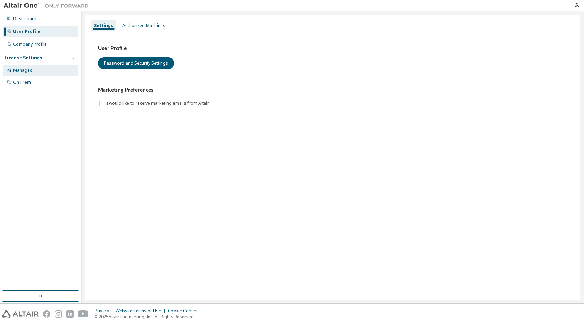 This screenshot has width=584, height=324. I want to click on div: Dashboard, so click(25, 19).